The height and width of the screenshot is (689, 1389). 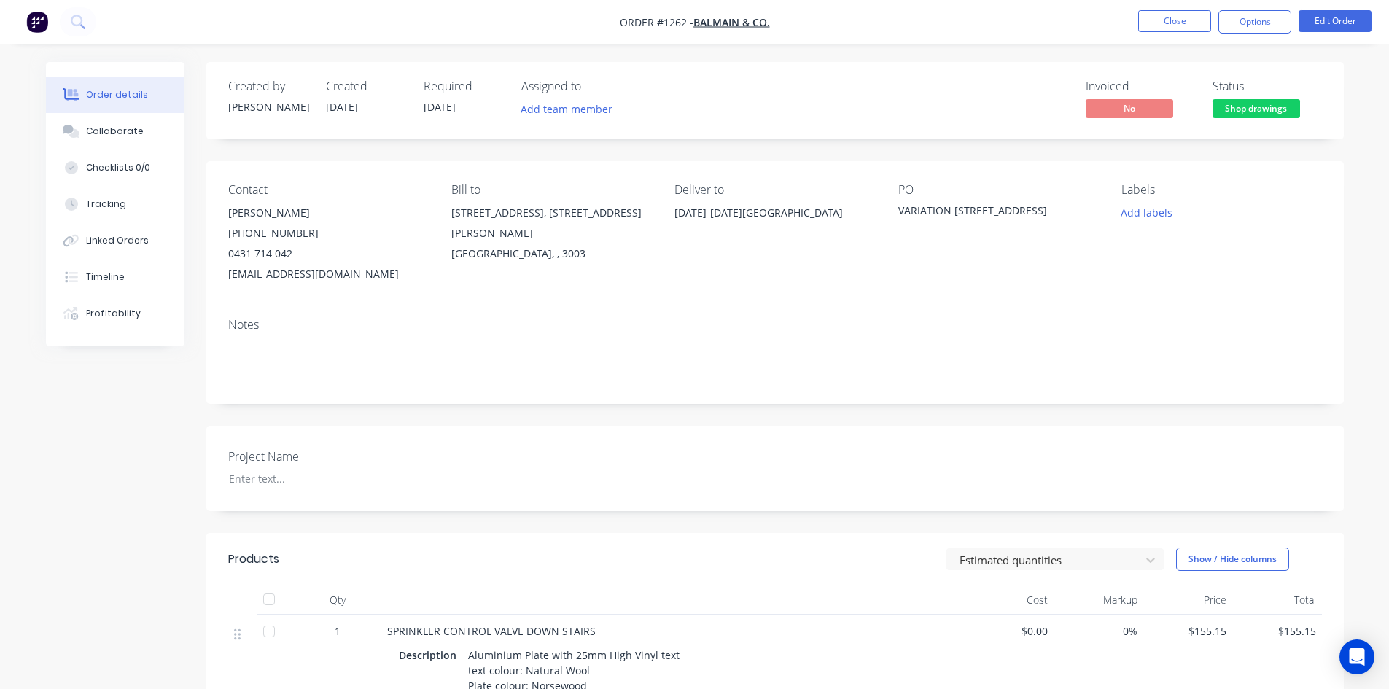 What do you see at coordinates (998, 190) in the screenshot?
I see `div: PO` at bounding box center [998, 190].